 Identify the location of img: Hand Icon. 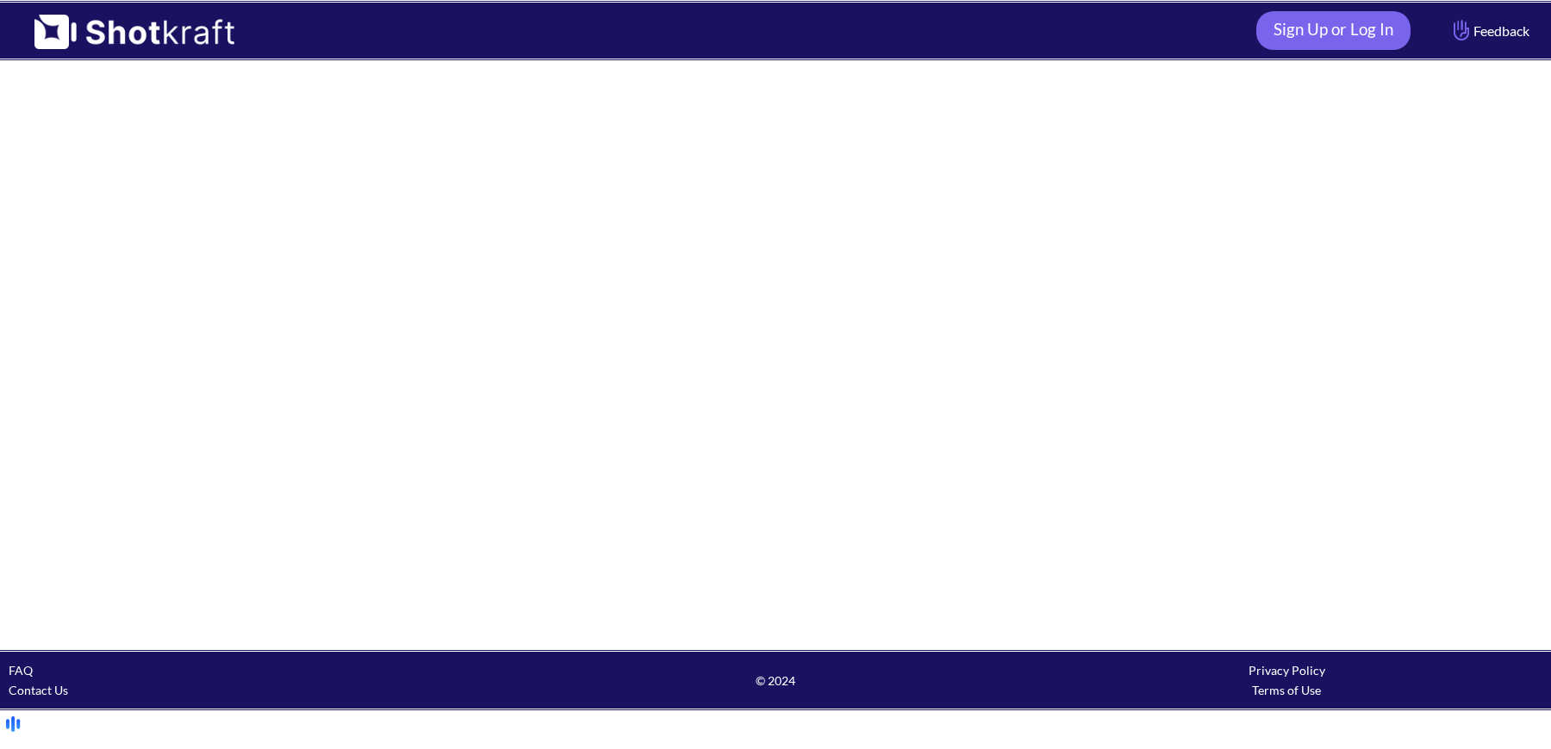
(1461, 30).